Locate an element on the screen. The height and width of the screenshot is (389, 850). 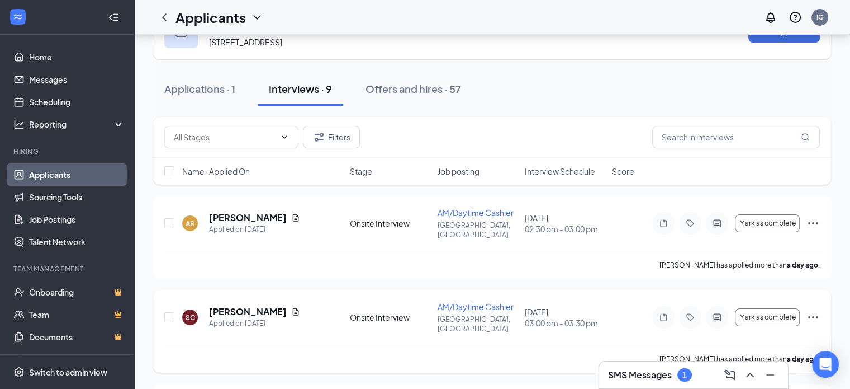
svg: Collapse is located at coordinates (114, 17).